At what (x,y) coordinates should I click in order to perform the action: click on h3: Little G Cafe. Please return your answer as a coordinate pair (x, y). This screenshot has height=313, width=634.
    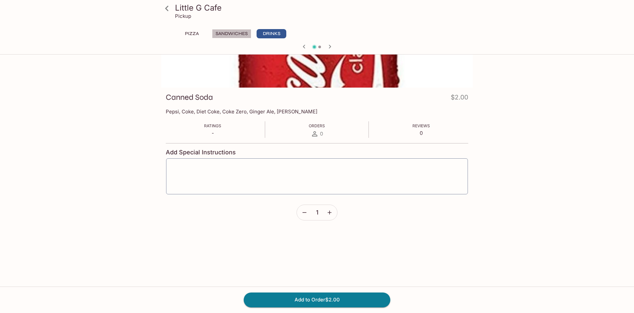
    Looking at the image, I should click on (323, 8).